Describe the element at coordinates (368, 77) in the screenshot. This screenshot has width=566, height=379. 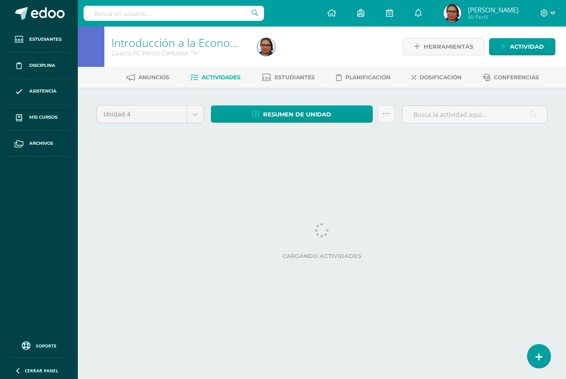
I see `span: Planificación` at that location.